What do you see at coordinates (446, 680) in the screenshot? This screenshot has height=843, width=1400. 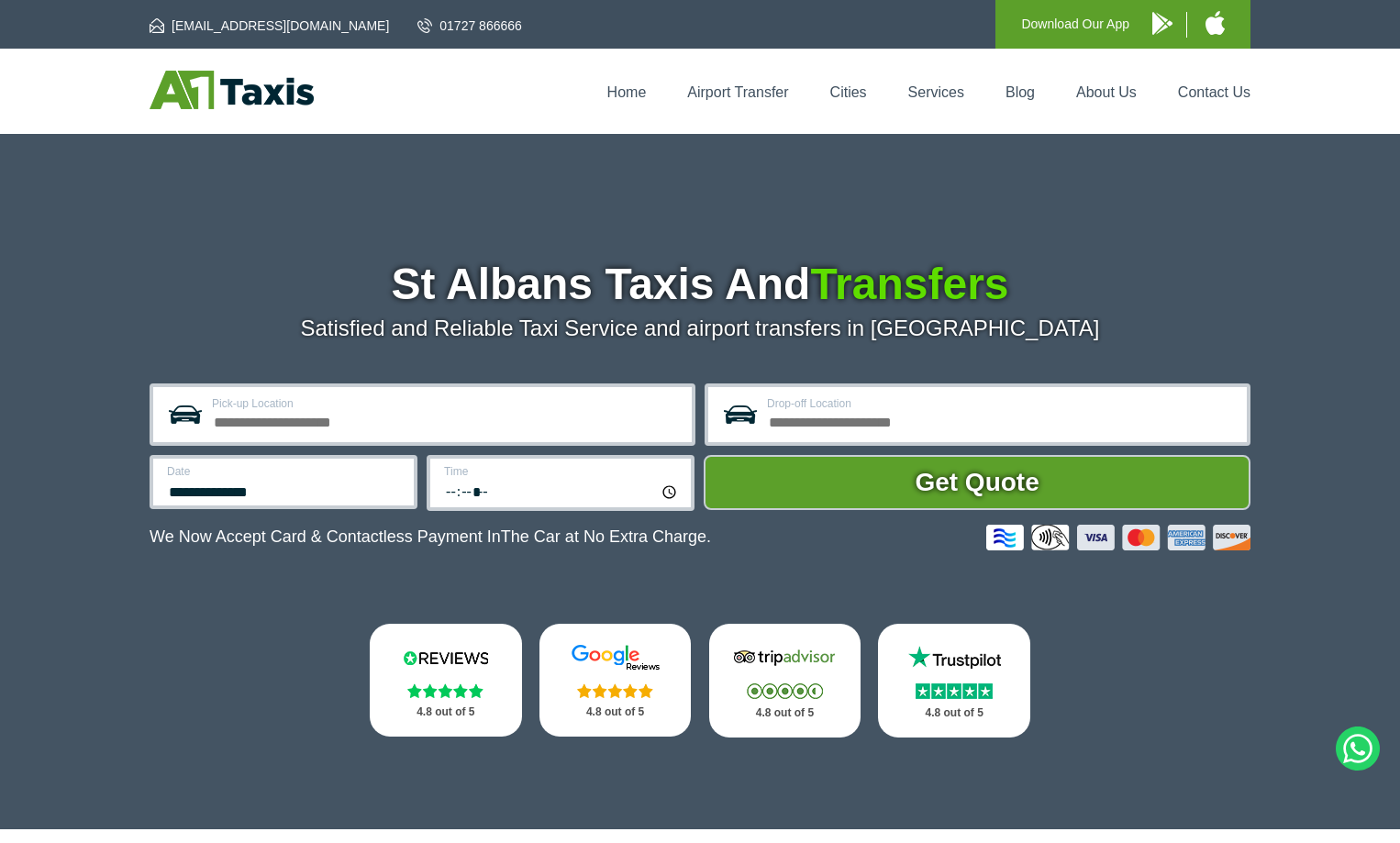 I see `a: Reviews.io Stars 4.8 out of 5` at bounding box center [446, 680].